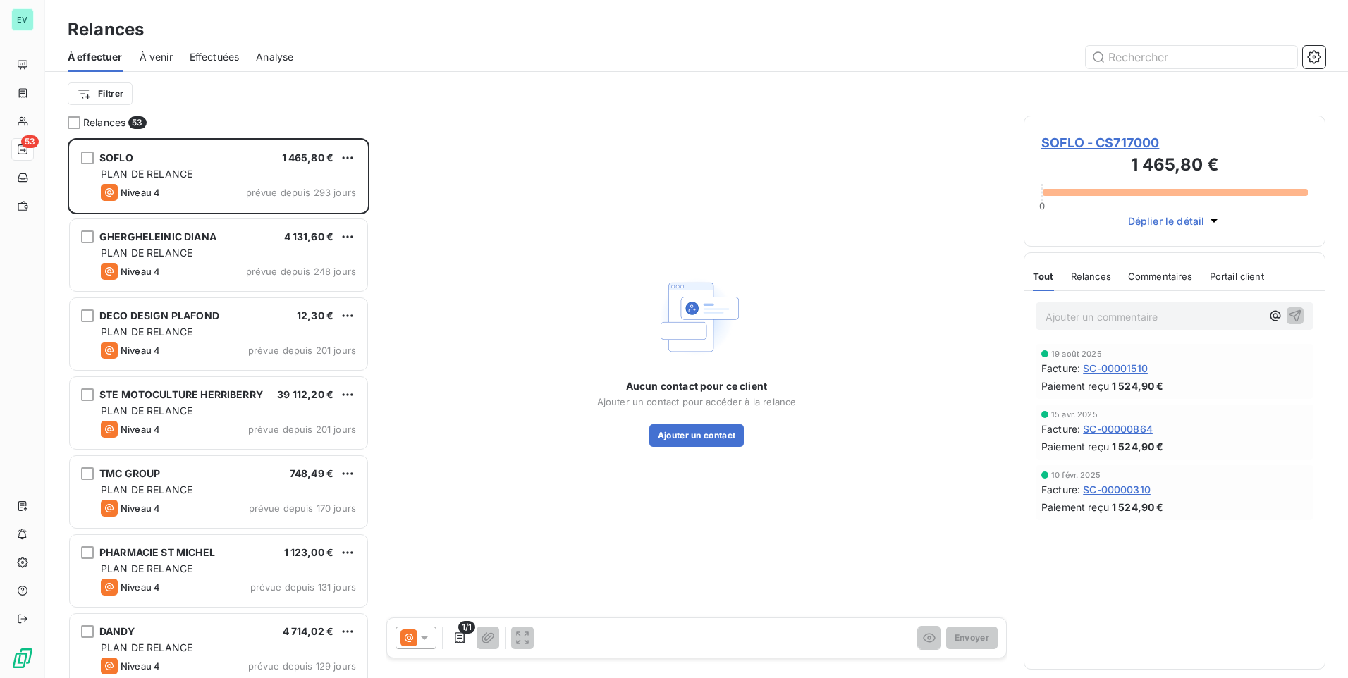 The image size is (1348, 678). I want to click on h3: 1 465,80 €, so click(1175, 166).